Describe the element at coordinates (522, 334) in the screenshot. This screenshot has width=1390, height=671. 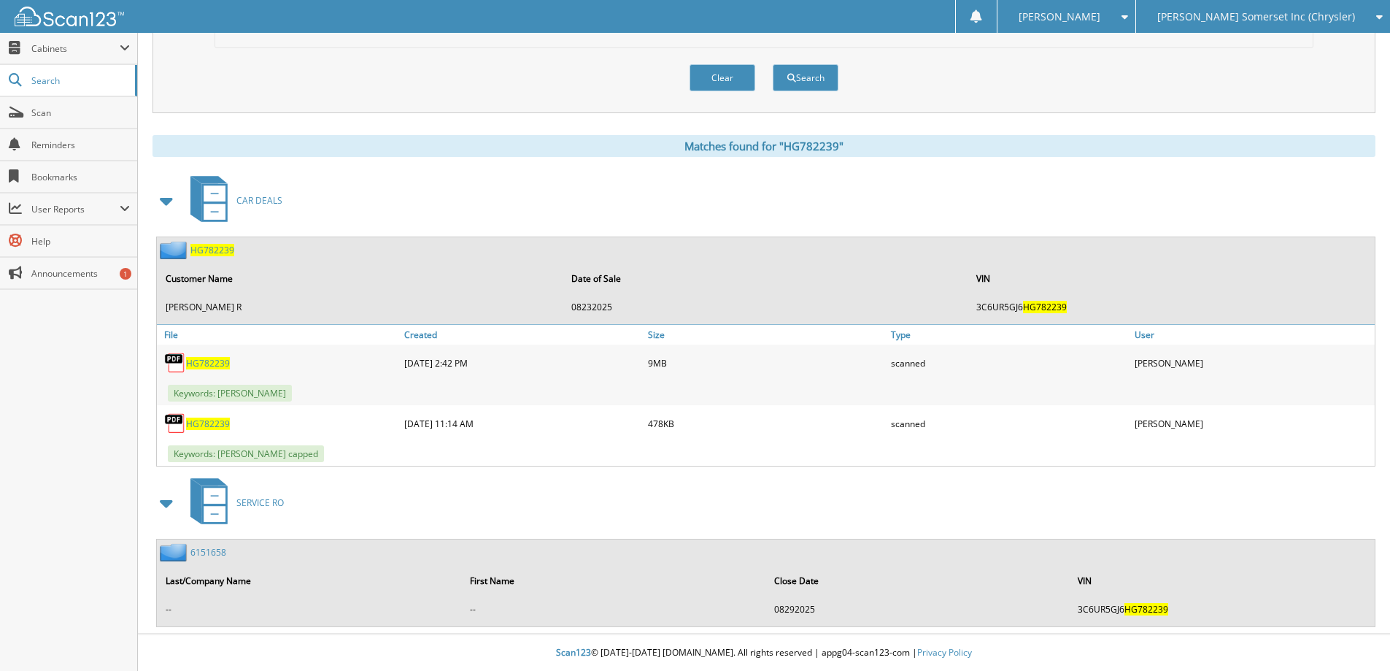
I see `a: Created` at that location.